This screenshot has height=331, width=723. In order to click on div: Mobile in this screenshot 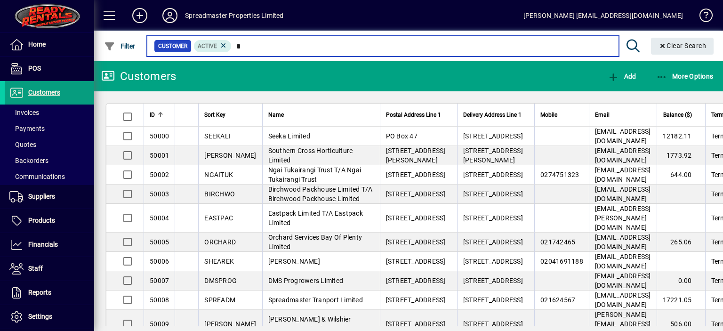, I will do `click(562, 115)`.